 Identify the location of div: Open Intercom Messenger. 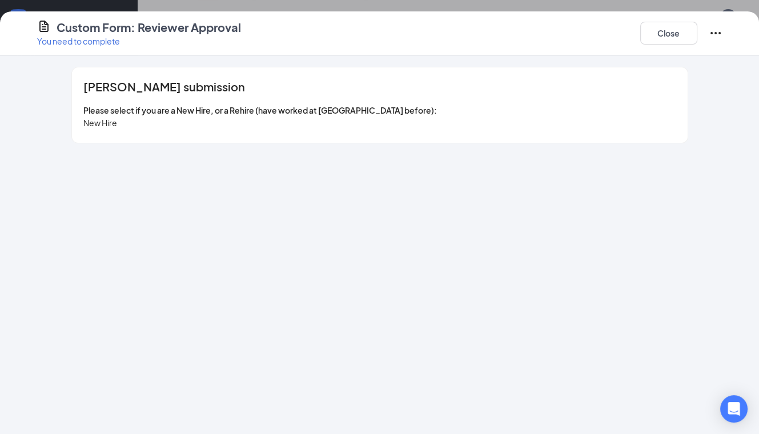
(734, 409).